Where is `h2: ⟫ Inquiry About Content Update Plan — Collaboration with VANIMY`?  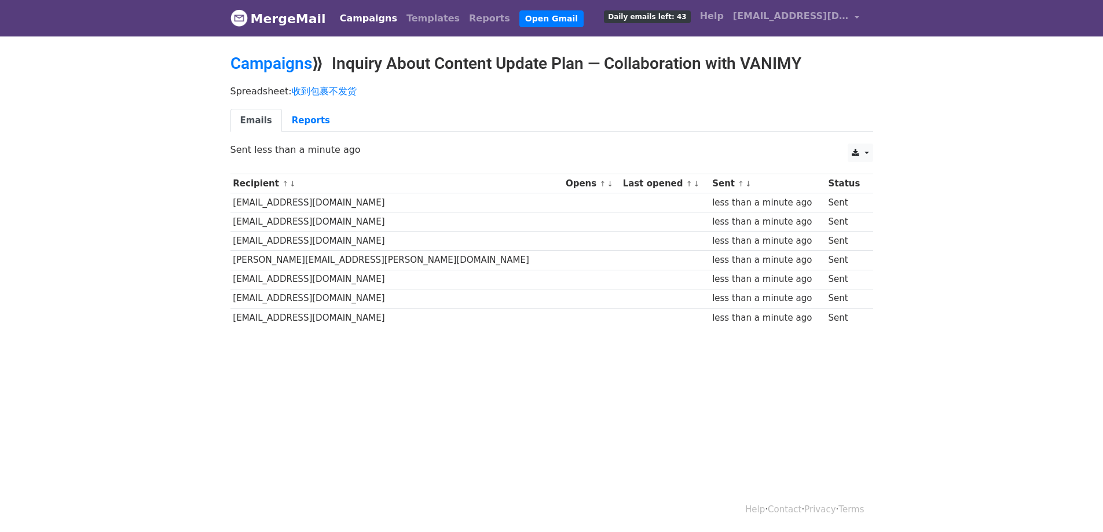 h2: ⟫ Inquiry About Content Update Plan — Collaboration with VANIMY is located at coordinates (552, 64).